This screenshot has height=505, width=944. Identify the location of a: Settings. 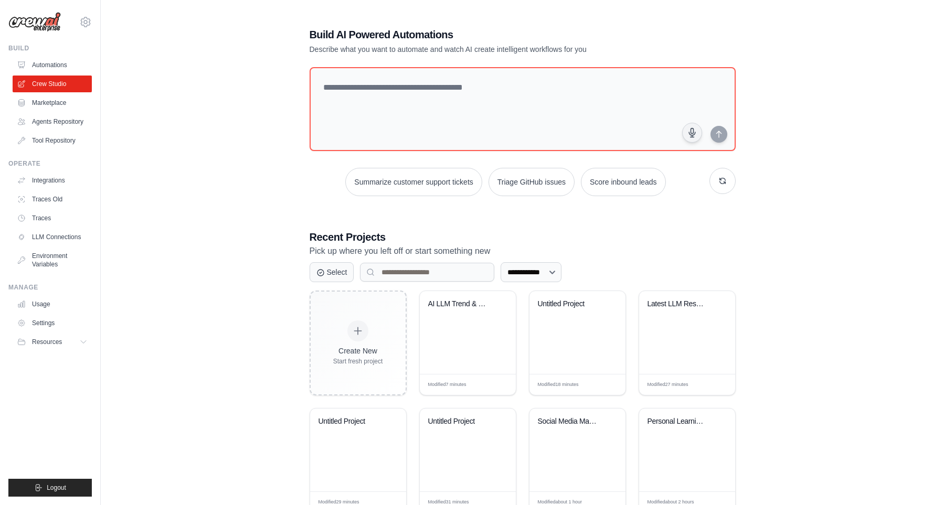
(52, 323).